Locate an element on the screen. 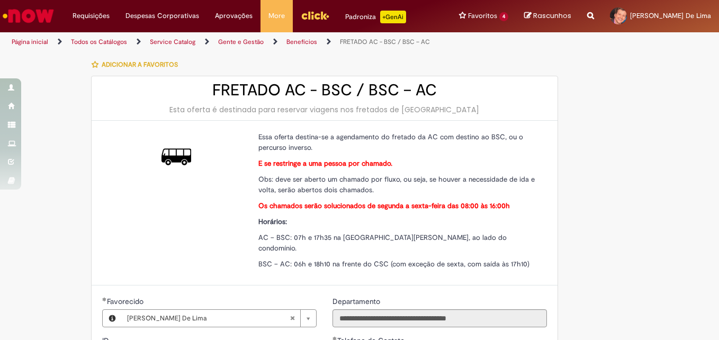  a: Service Catalog is located at coordinates (173, 42).